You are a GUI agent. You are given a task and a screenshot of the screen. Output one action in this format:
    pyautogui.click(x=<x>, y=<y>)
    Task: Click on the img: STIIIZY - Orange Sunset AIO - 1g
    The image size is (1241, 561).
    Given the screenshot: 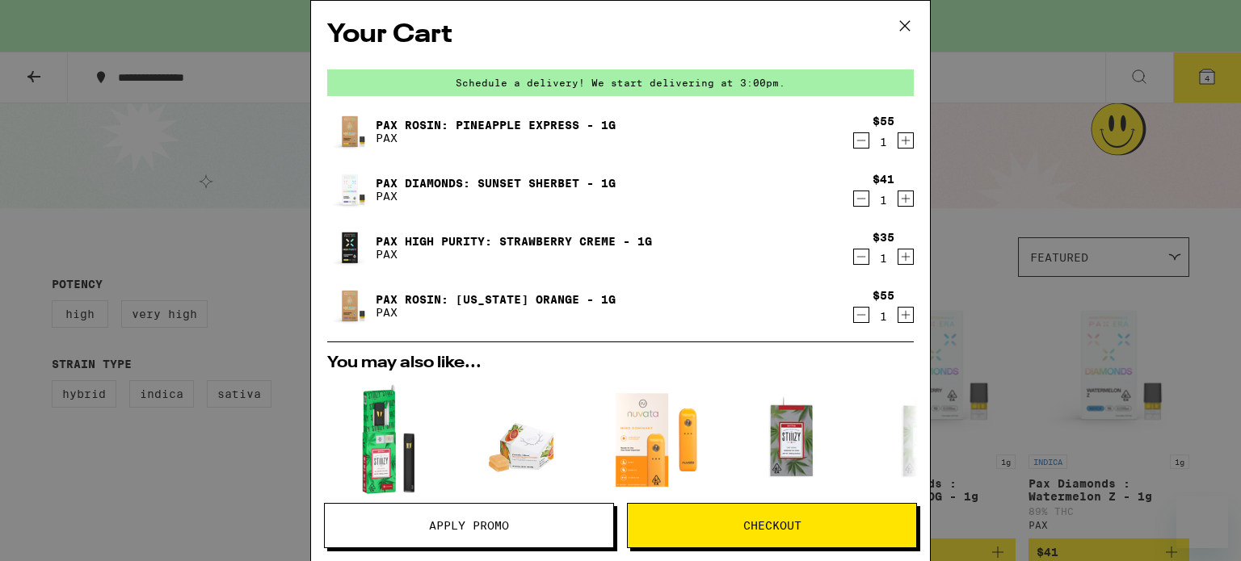 What is the action you would take?
    pyautogui.click(x=388, y=440)
    